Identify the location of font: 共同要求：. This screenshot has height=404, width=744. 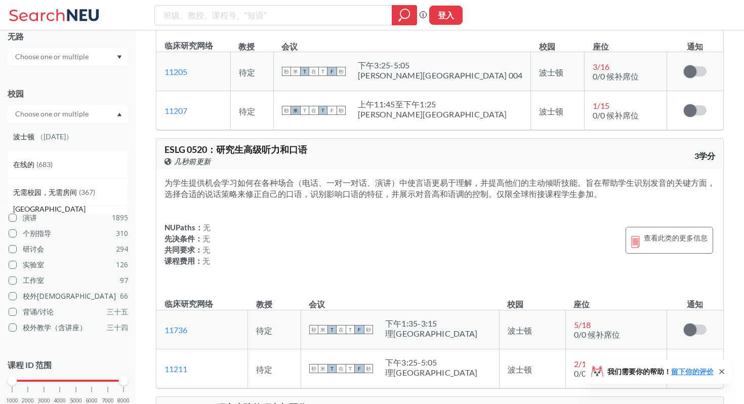
(183, 249).